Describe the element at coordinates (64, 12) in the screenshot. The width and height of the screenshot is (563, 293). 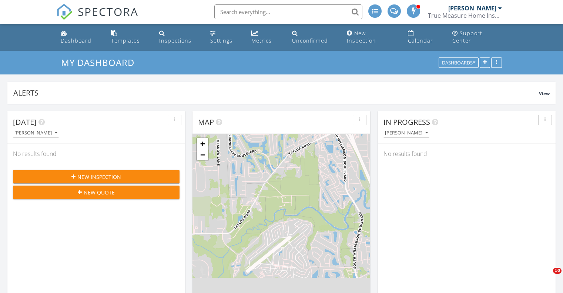
I see `img: The Best Home Inspection Software - Spectora` at that location.